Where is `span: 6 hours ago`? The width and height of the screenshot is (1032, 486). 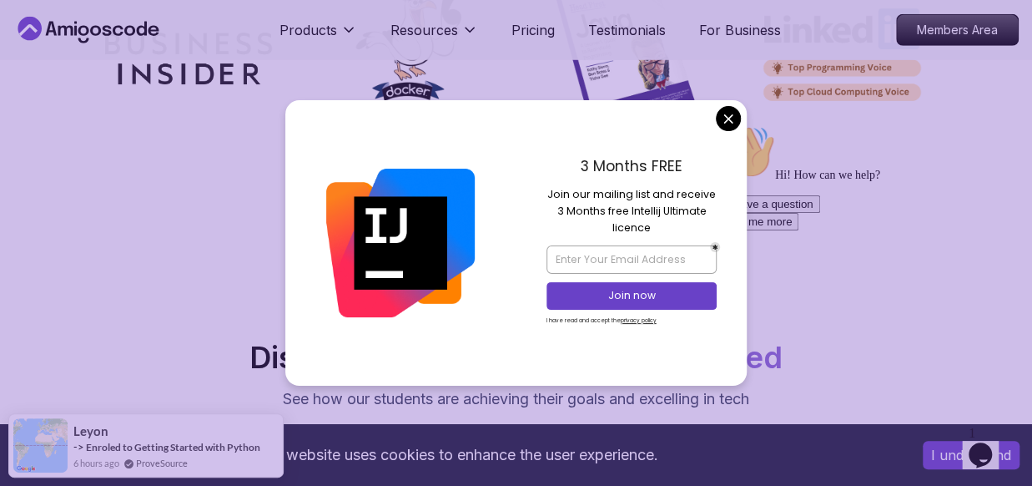 span: 6 hours ago is located at coordinates (96, 462).